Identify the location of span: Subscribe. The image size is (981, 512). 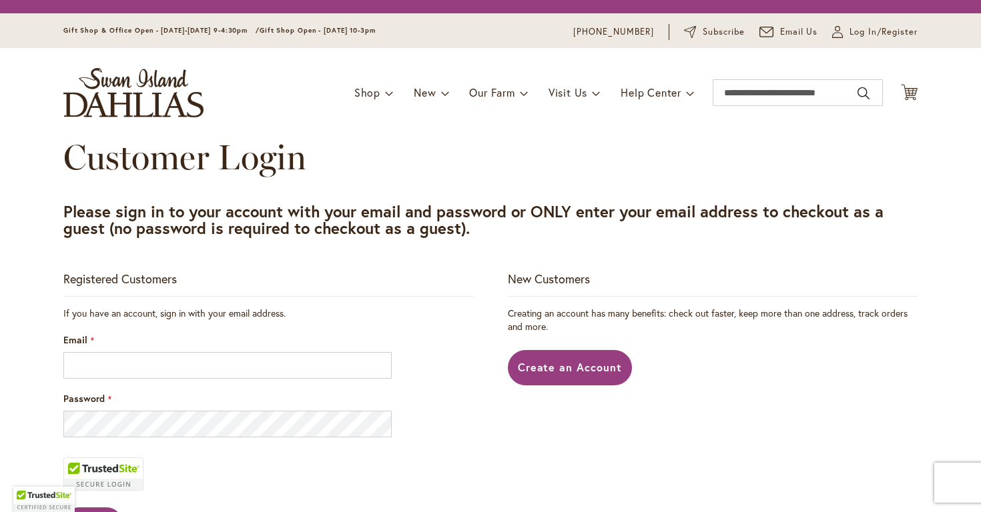
(723, 32).